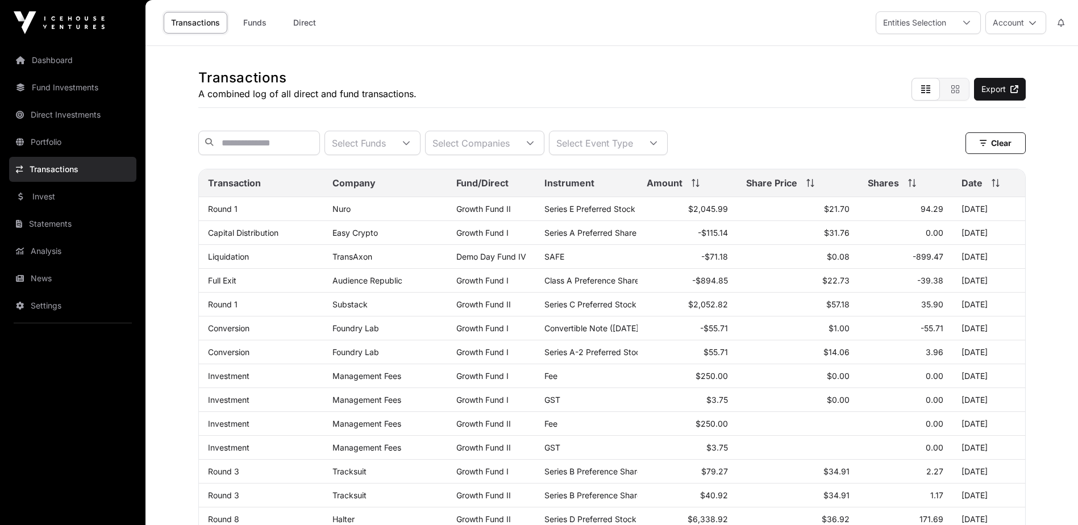 This screenshot has height=525, width=1078. Describe the element at coordinates (228, 256) in the screenshot. I see `a: Liquidation` at that location.